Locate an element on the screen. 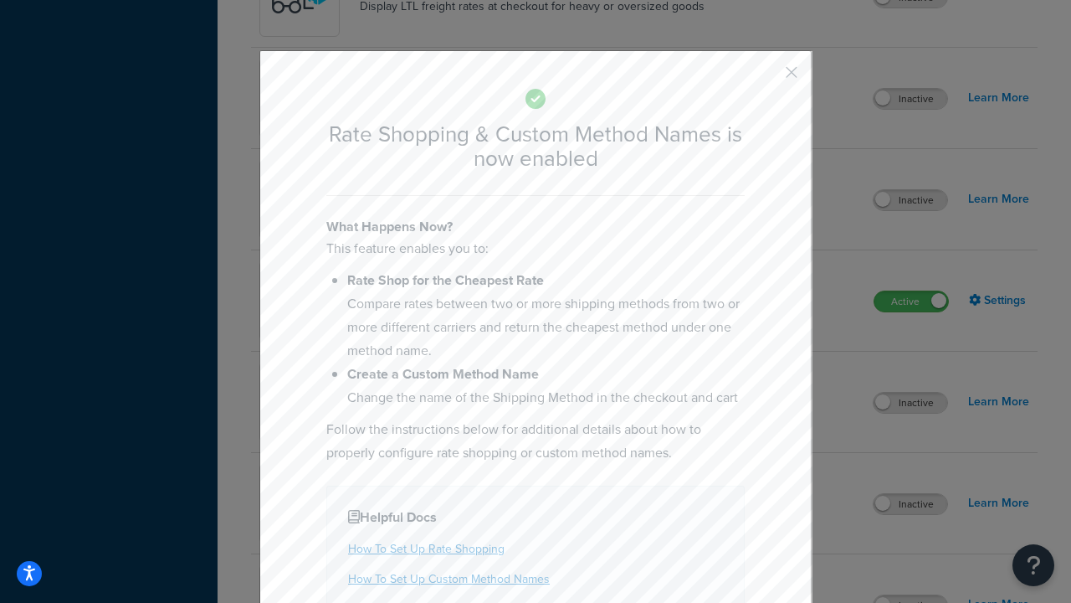 This screenshot has height=603, width=1071. b: Rate Shop for the Cheapest Rate is located at coordinates (445, 280).